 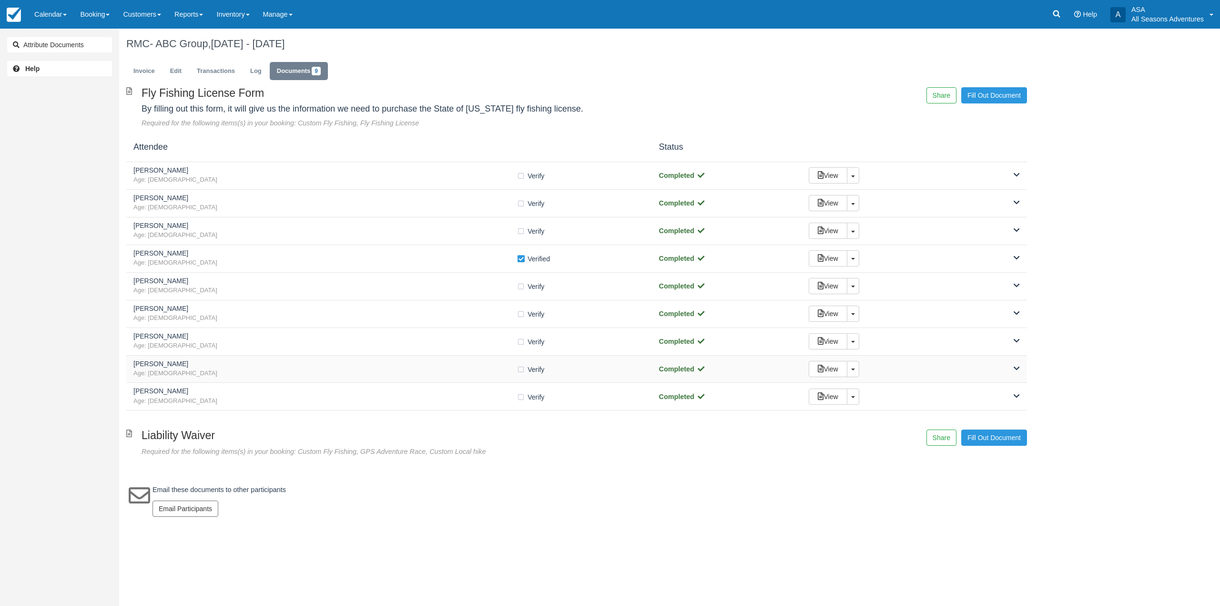 What do you see at coordinates (144, 71) in the screenshot?
I see `a: Invoice` at bounding box center [144, 71].